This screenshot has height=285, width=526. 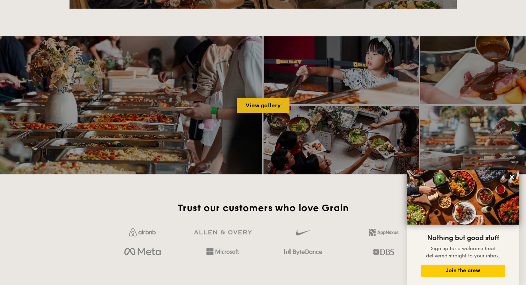 I want to click on button: Close, so click(x=511, y=177).